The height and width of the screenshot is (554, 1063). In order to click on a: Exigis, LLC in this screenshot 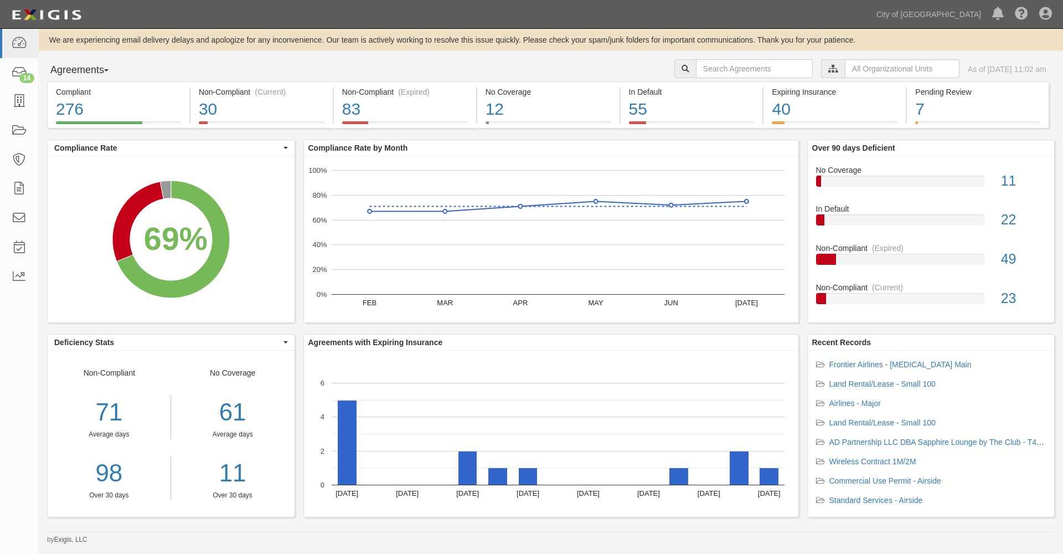, I will do `click(71, 539)`.